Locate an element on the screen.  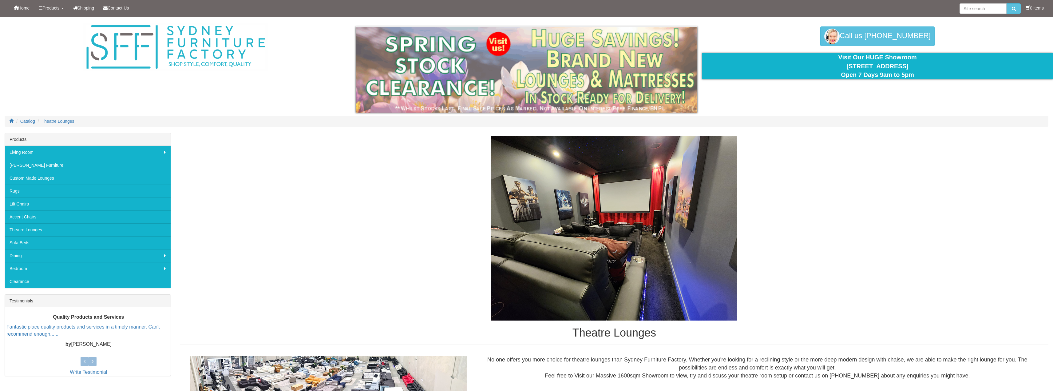
span: Contact Us is located at coordinates (118, 8).